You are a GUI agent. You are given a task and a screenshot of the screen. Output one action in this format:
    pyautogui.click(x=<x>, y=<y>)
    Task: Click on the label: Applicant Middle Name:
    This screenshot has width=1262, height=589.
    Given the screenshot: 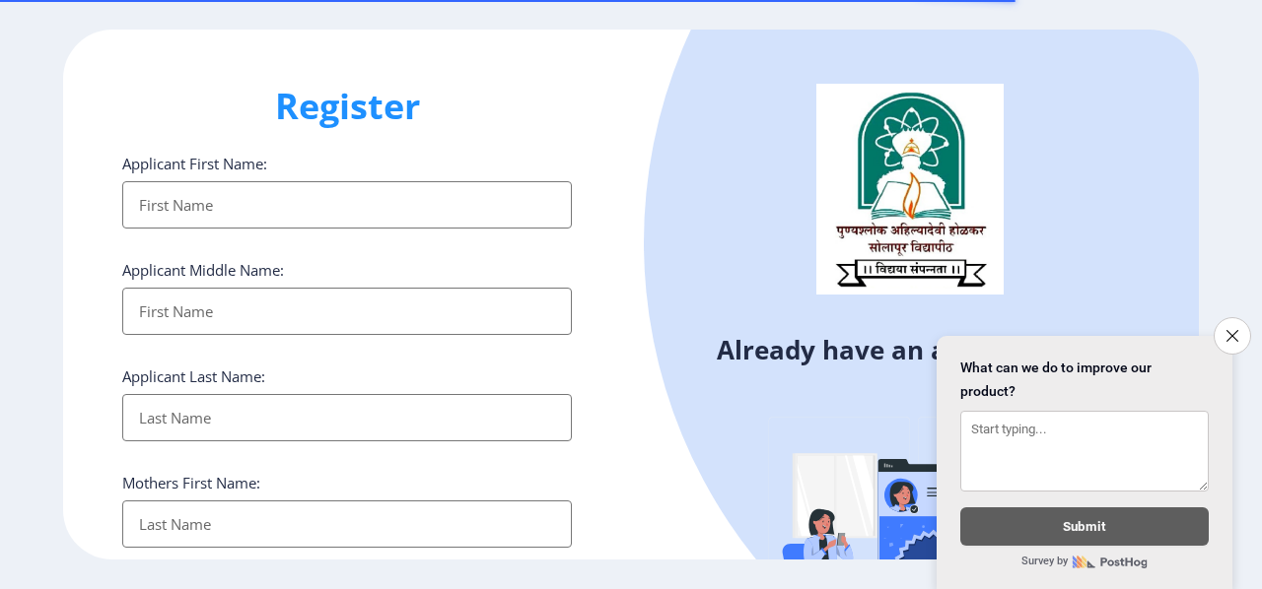 What is the action you would take?
    pyautogui.click(x=203, y=270)
    